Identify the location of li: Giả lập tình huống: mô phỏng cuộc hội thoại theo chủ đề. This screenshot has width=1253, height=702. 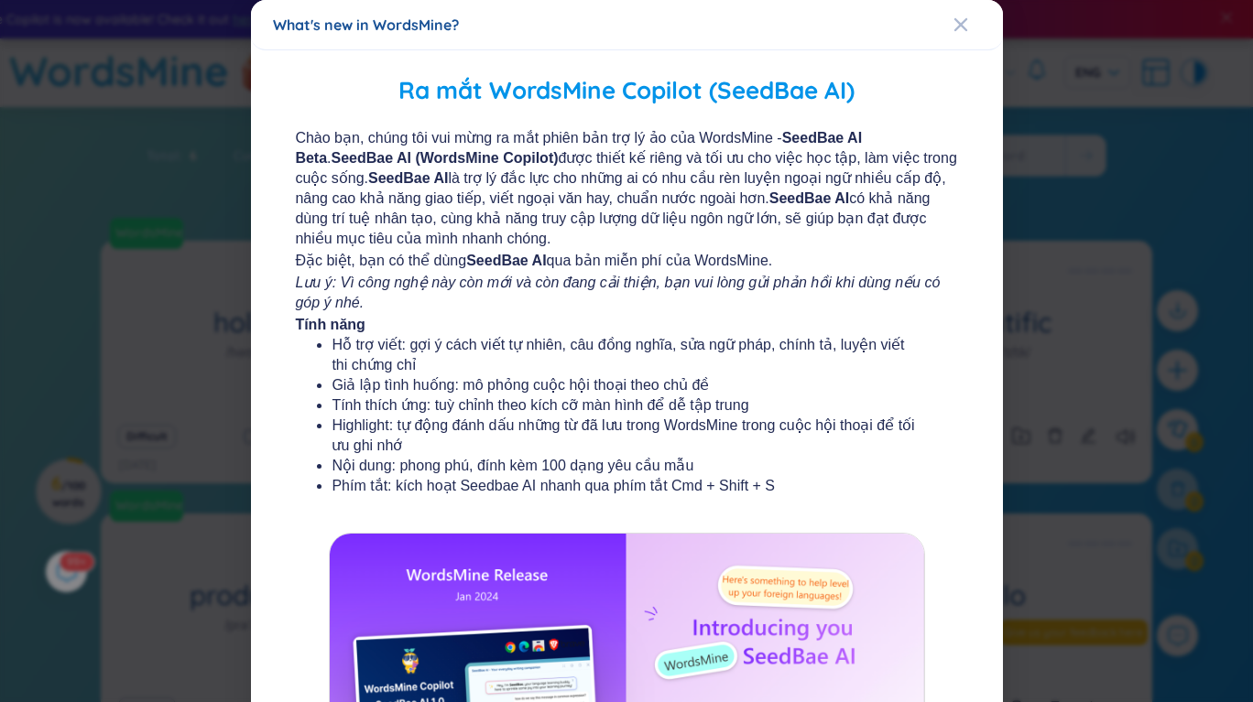
(626, 385).